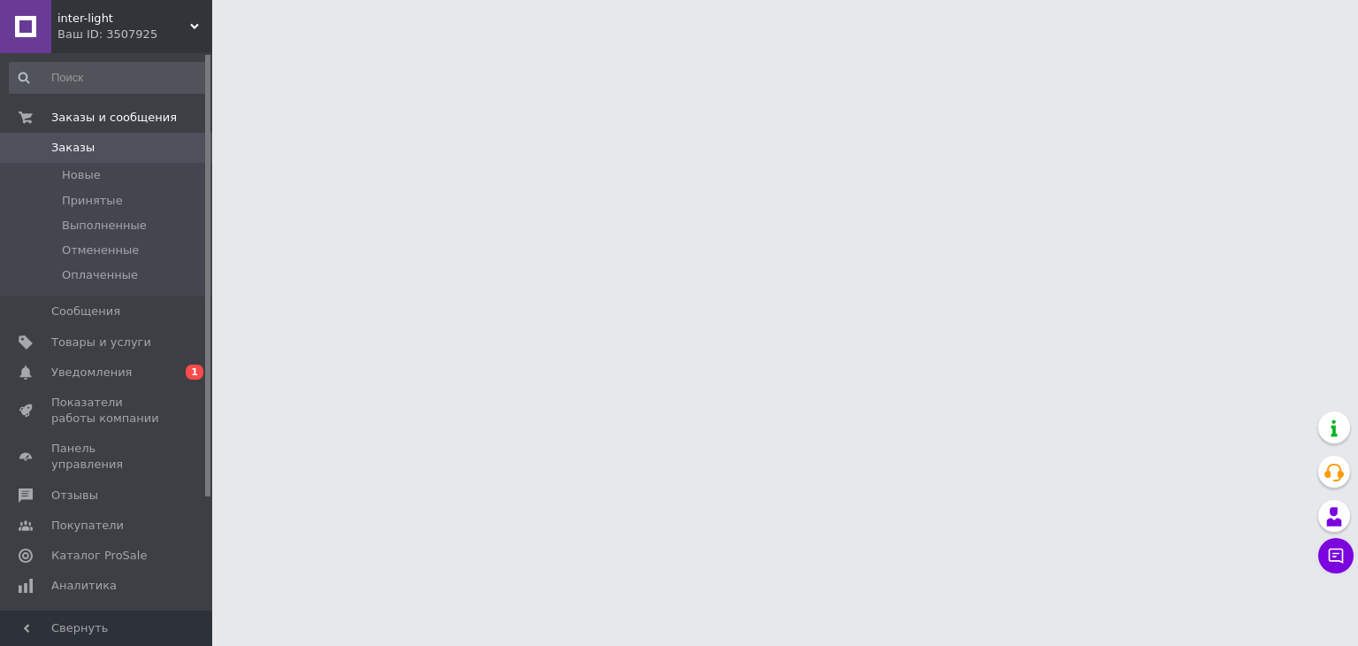 Image resolution: width=1358 pixels, height=646 pixels. What do you see at coordinates (1336, 555) in the screenshot?
I see `button: Чат с покупателем` at bounding box center [1336, 555].